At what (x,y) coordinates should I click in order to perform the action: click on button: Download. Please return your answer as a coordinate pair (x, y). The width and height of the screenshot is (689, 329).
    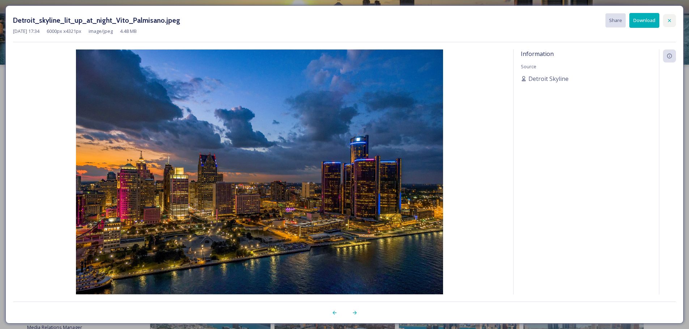
    Looking at the image, I should click on (644, 20).